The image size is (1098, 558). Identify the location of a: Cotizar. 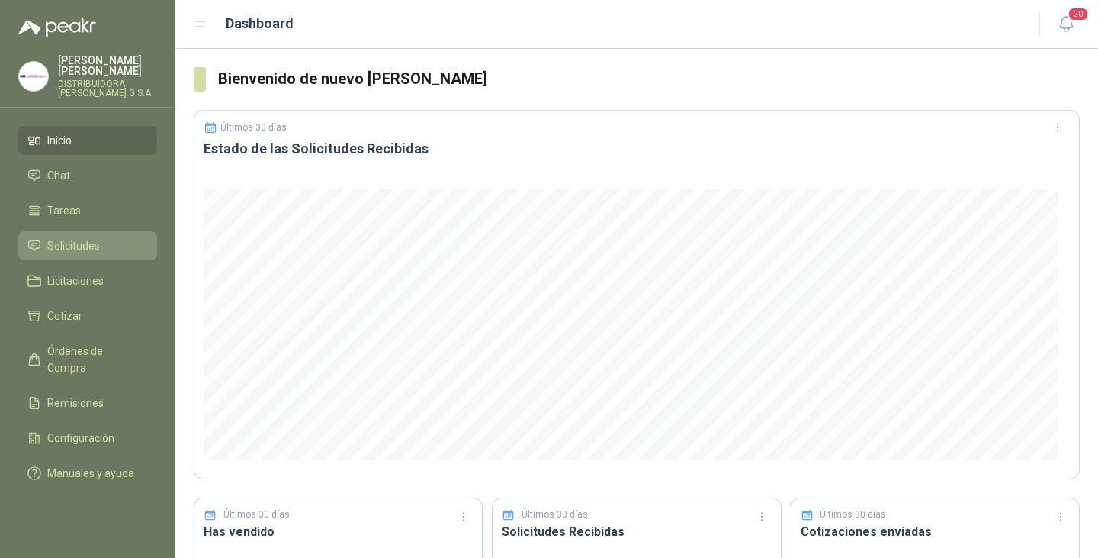
(88, 316).